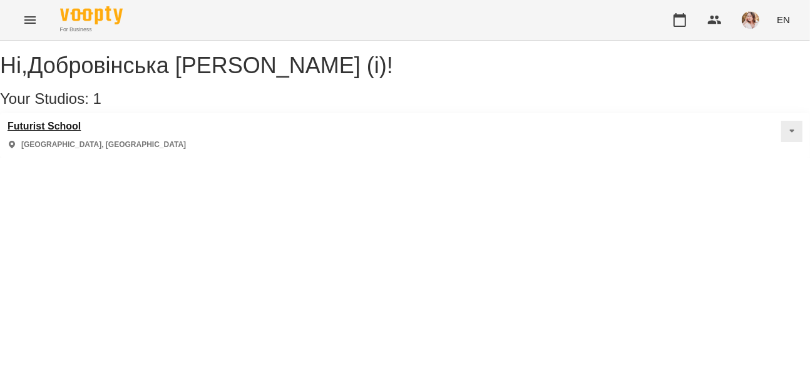 This screenshot has width=810, height=381. I want to click on a: Futurist School, so click(96, 126).